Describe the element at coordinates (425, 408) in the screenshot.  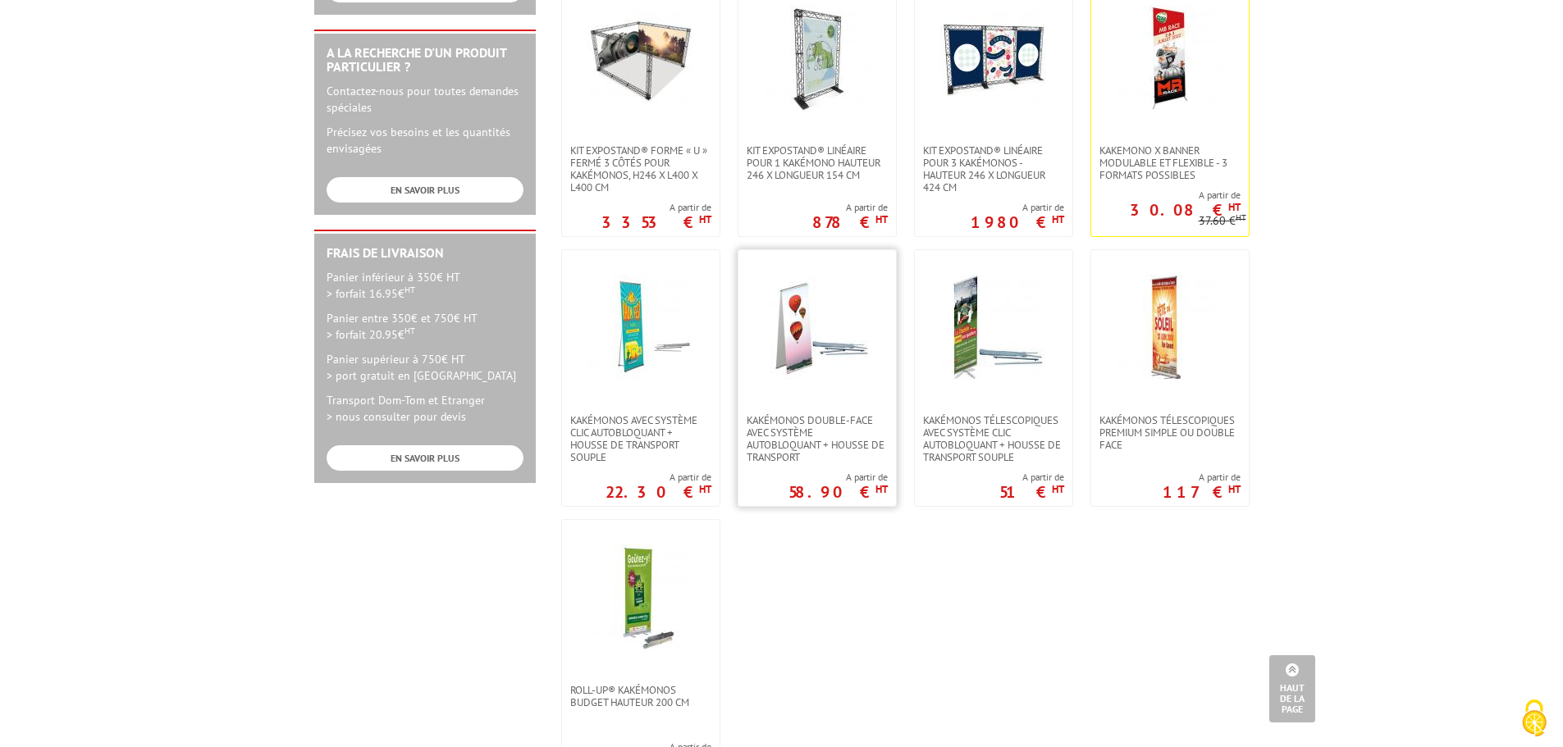
I see `p: Transport Dom-Tom et Etranger` at that location.